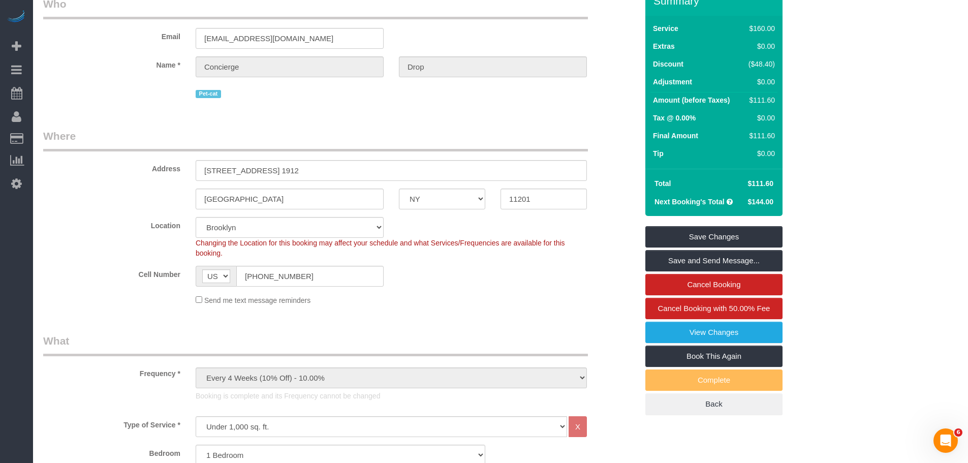 The image size is (968, 463). Describe the element at coordinates (316, 140) in the screenshot. I see `legend: Where` at that location.